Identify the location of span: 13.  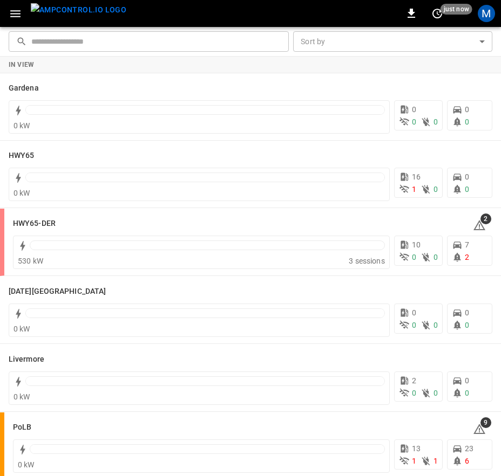
(416, 449).